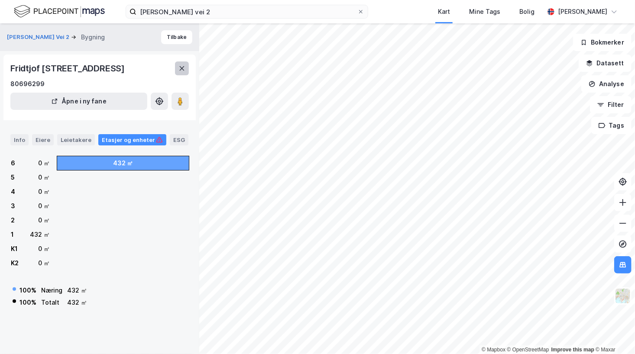 Image resolution: width=635 pixels, height=354 pixels. What do you see at coordinates (59, 11) in the screenshot?
I see `img: logo.f888ab2527a4732fd821a326f86c7f29.svg` at bounding box center [59, 11].